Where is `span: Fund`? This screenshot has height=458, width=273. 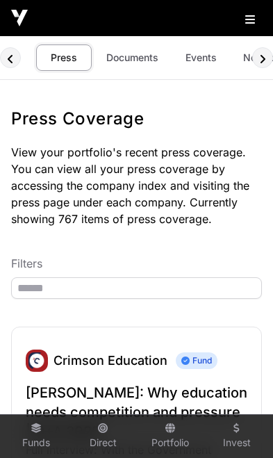 span: Fund is located at coordinates (197, 360).